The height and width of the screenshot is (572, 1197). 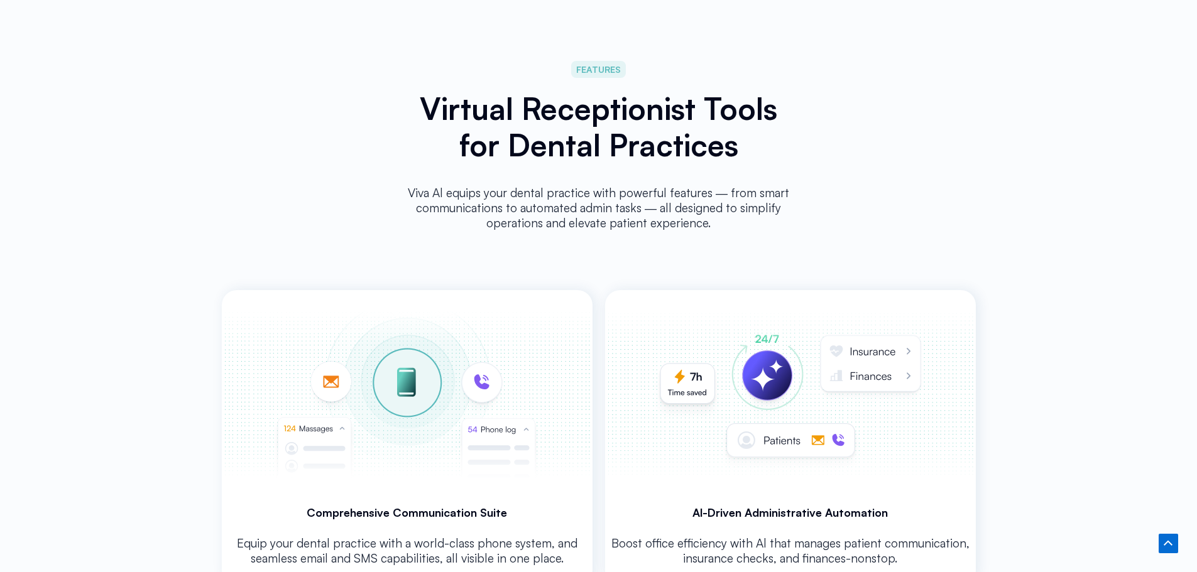 What do you see at coordinates (790, 551) in the screenshot?
I see `p: Boost office efficiency with Al that manages patient communication, insurance checks, and finance...` at bounding box center [790, 551].